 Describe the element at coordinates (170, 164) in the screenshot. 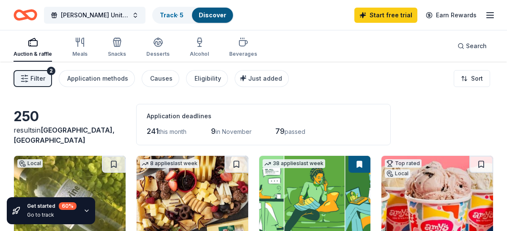

I see `div: 8 applies last week` at that location.